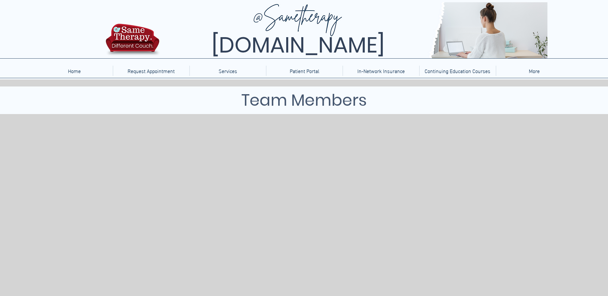 The image size is (608, 296). What do you see at coordinates (458, 71) in the screenshot?
I see `a: Continuing Education Courses` at bounding box center [458, 71].